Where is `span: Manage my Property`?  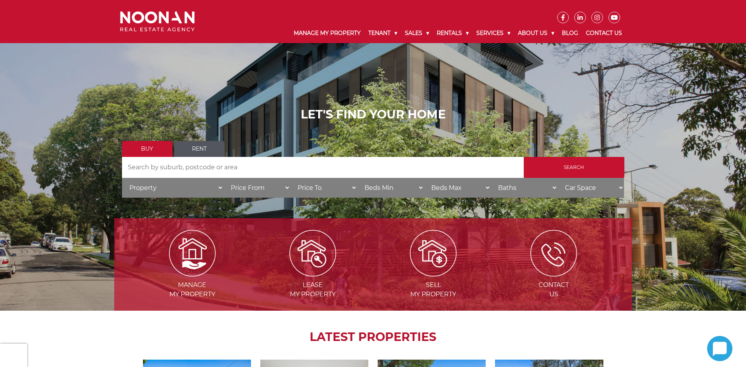 span: Manage my Property is located at coordinates (192, 290).